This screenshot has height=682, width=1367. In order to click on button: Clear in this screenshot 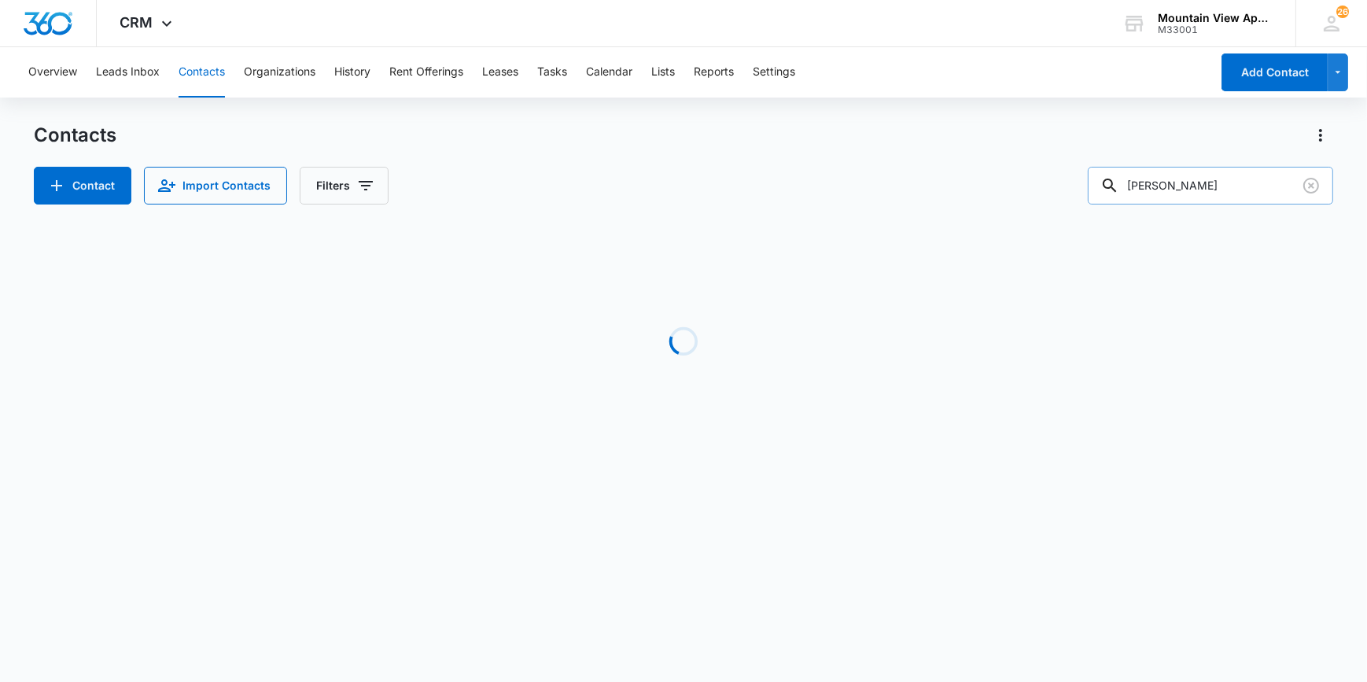, I will do `click(1311, 186)`.